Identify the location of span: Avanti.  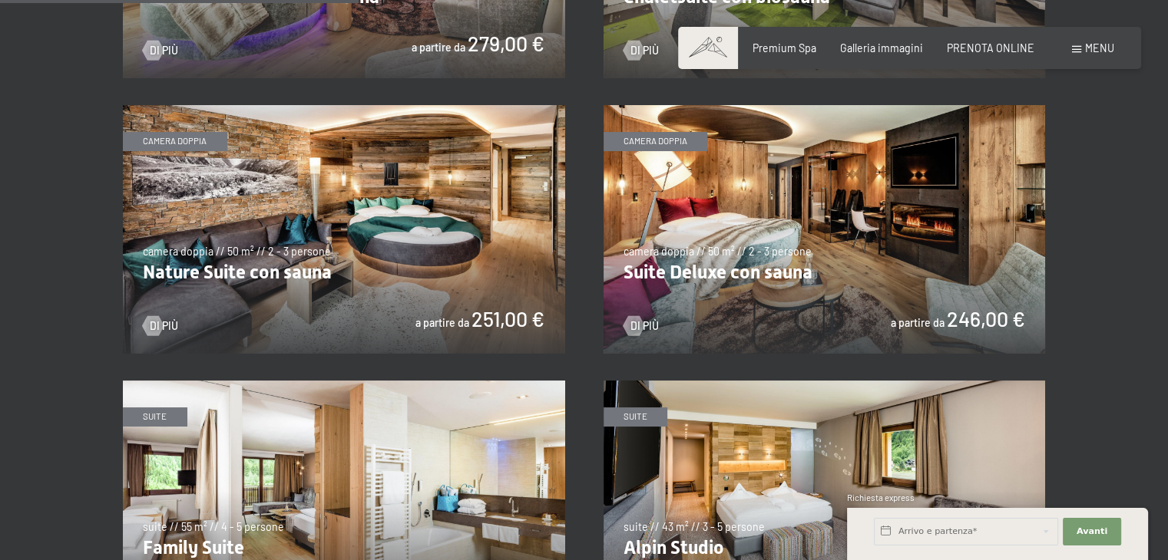
(1092, 532).